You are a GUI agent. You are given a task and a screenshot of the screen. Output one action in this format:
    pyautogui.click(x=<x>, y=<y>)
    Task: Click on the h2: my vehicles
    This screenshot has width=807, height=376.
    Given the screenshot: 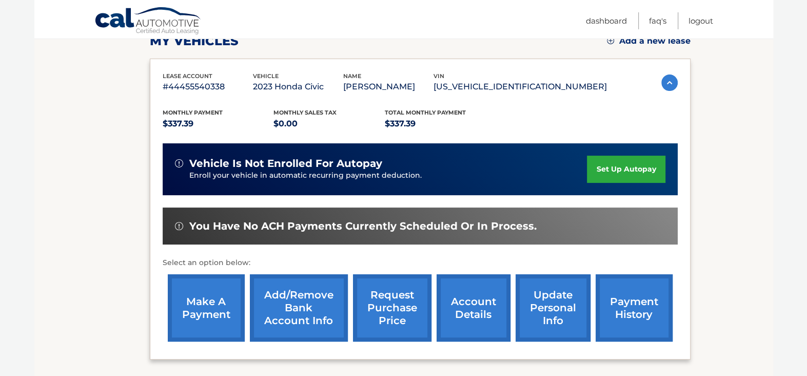 What is the action you would take?
    pyautogui.click(x=194, y=41)
    